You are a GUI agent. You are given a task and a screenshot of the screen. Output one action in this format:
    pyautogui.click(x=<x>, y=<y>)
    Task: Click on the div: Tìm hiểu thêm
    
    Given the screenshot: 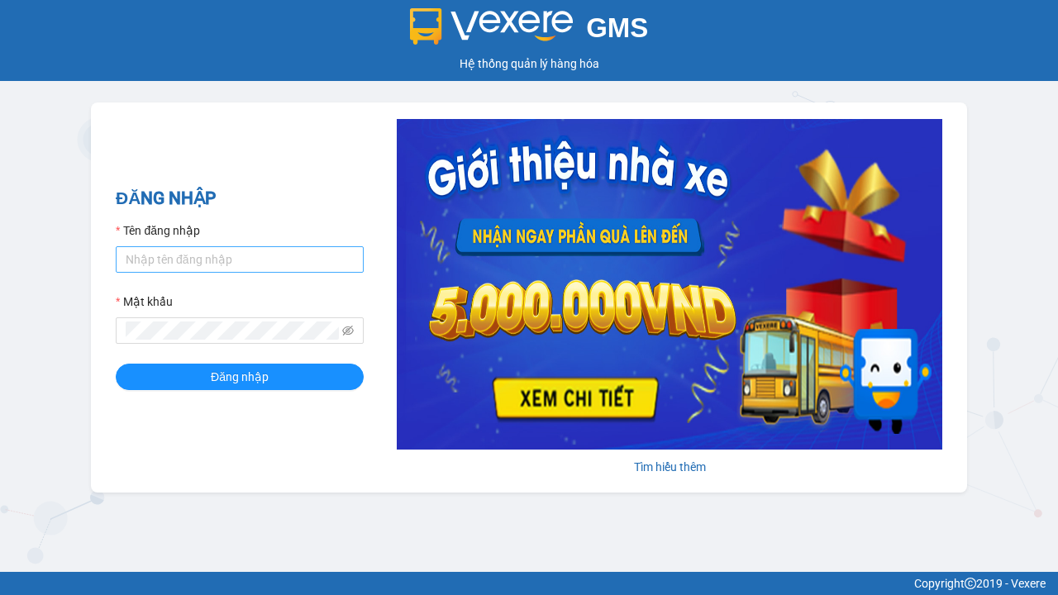 What is the action you would take?
    pyautogui.click(x=670, y=467)
    